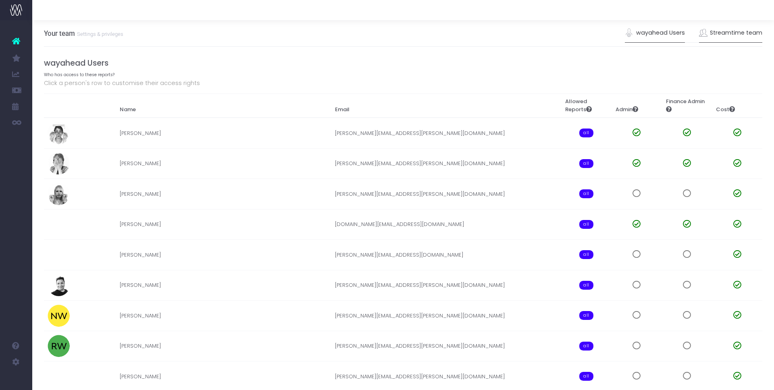 Image resolution: width=774 pixels, height=390 pixels. Describe the element at coordinates (83, 33) in the screenshot. I see `h3: Your team` at that location.